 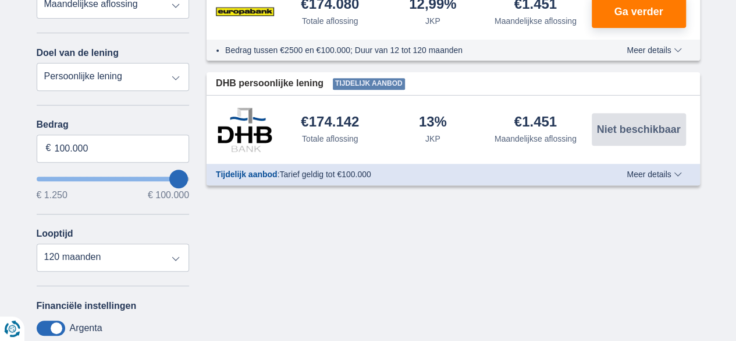 I want to click on label: Argenta, so click(x=86, y=328).